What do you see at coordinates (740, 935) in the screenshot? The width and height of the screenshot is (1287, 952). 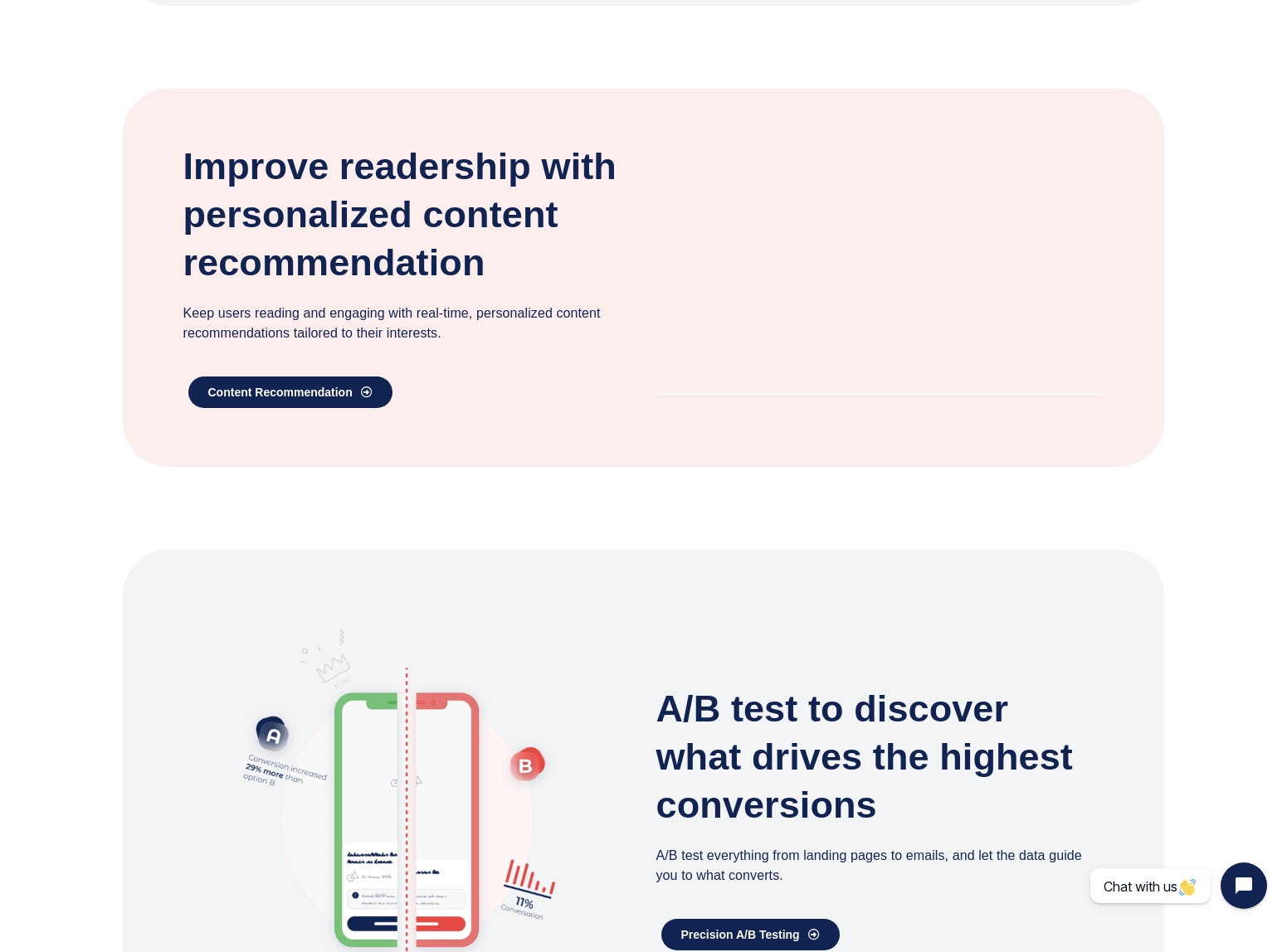 I see `span: Precision A/B testing` at bounding box center [740, 935].